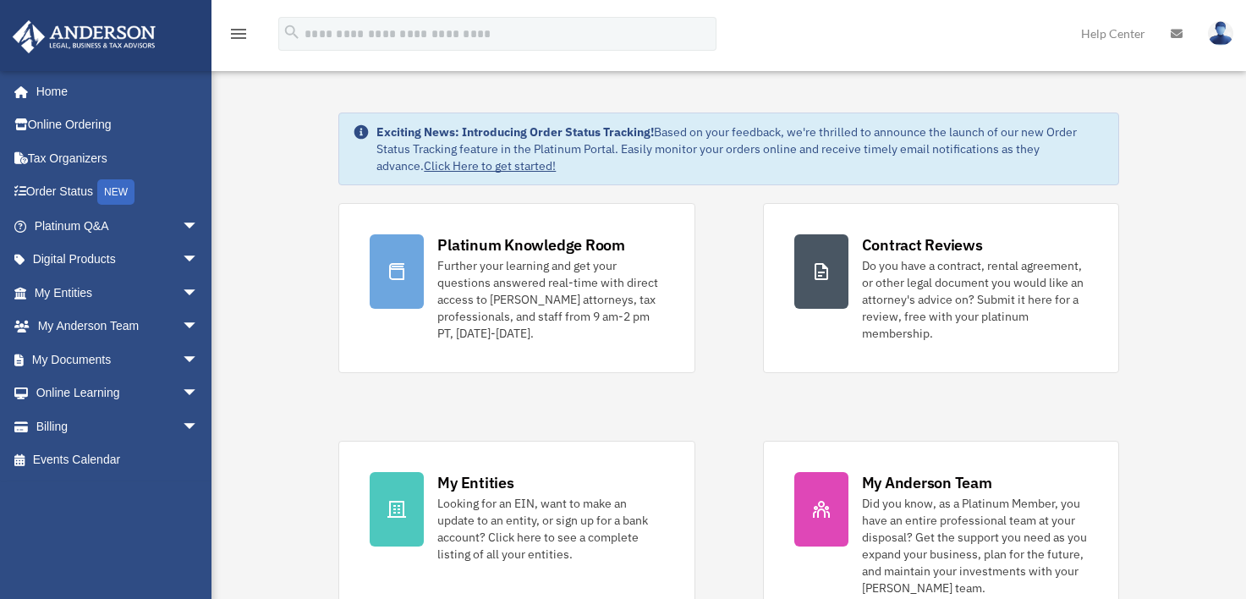  Describe the element at coordinates (118, 426) in the screenshot. I see `a: Billingarrow_drop_down` at that location.